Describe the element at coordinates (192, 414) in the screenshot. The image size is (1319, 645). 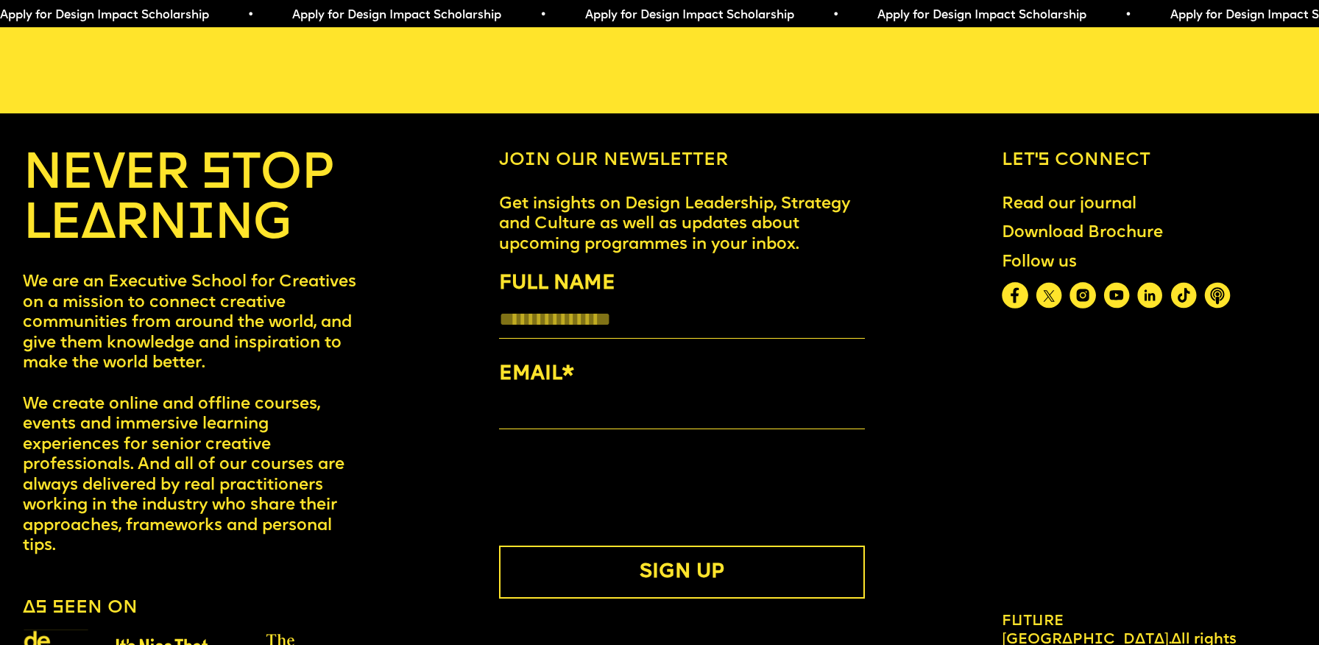
I see `p: We are an Executive School for Creatives on a mission to connect creative communities from around...` at that location.